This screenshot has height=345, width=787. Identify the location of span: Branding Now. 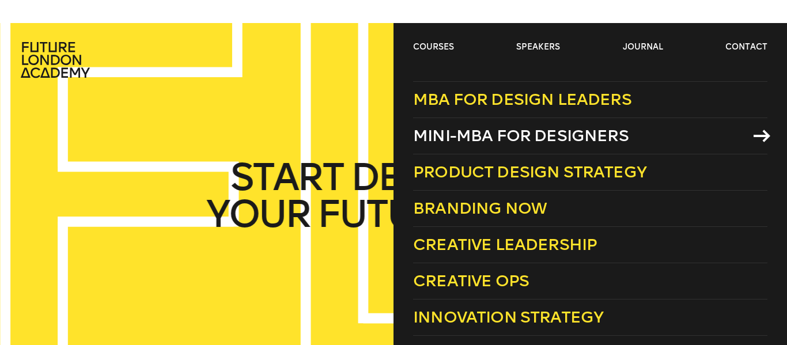
(480, 208).